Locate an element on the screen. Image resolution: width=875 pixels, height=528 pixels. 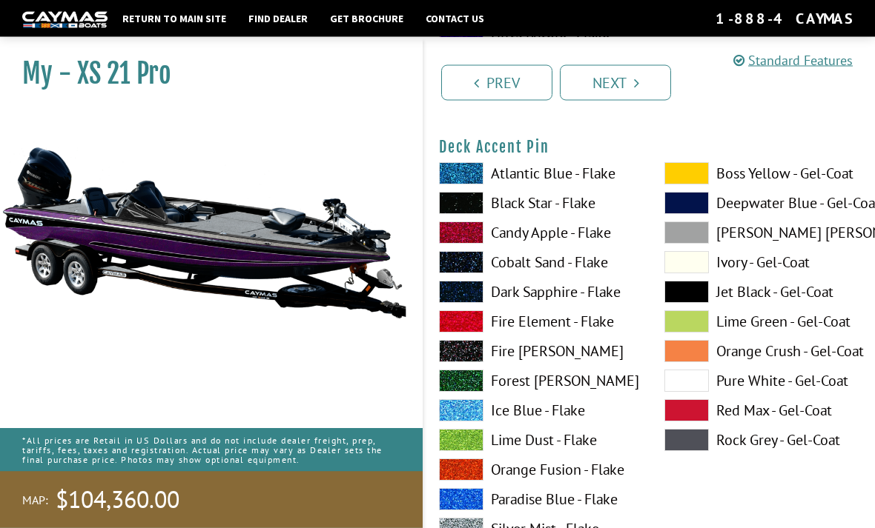
a: Standard Features is located at coordinates (792, 60).